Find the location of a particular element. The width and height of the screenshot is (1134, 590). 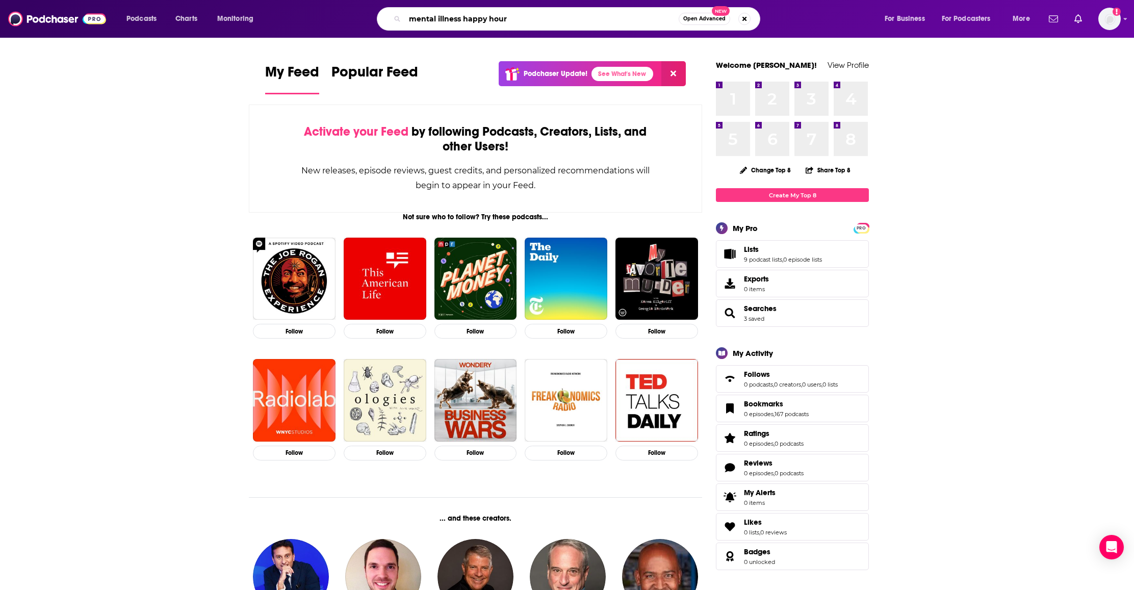

span: PRO is located at coordinates (861, 228).